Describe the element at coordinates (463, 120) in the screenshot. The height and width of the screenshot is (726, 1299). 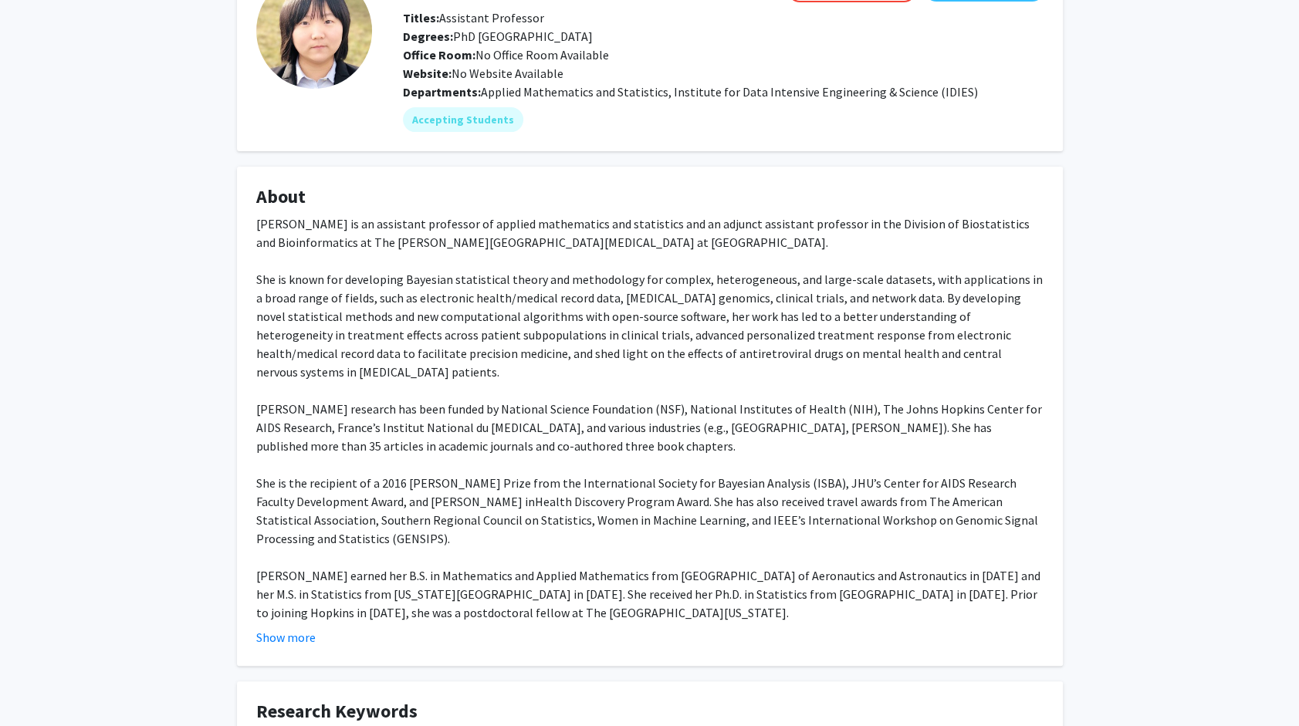
I see `font: Accepting Students` at that location.